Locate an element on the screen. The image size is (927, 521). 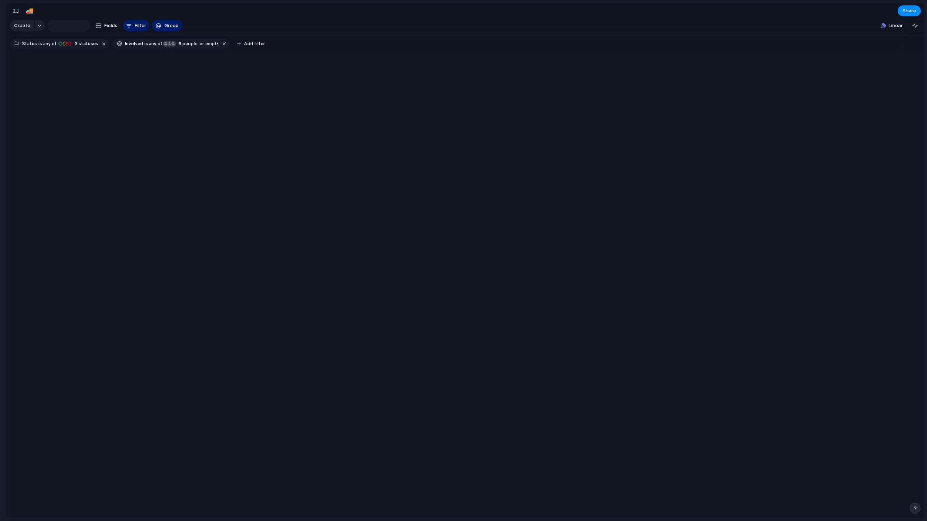
button: Group is located at coordinates (167, 26).